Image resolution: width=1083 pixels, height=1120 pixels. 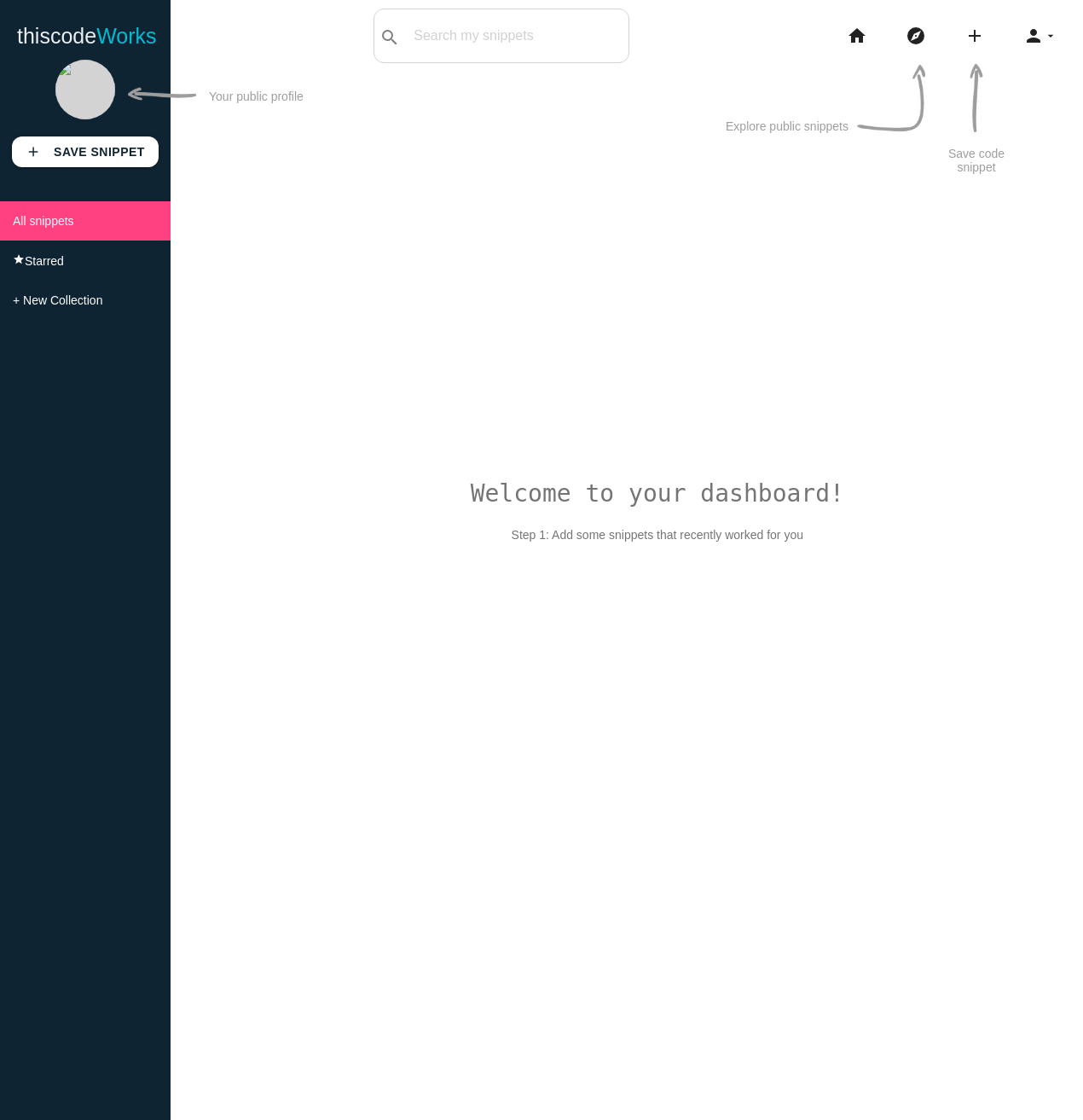 What do you see at coordinates (517, 36) in the screenshot?
I see `input: Search my snippets` at bounding box center [517, 36].